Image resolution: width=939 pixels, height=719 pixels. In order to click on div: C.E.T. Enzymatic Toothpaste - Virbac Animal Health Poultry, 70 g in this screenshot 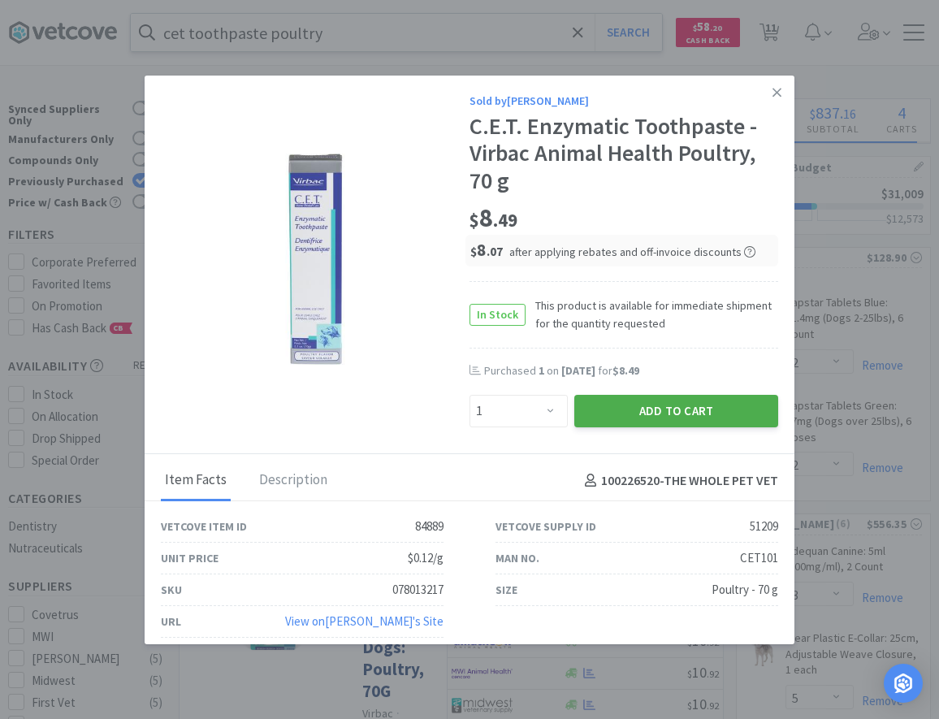, I will do `click(624, 153)`.